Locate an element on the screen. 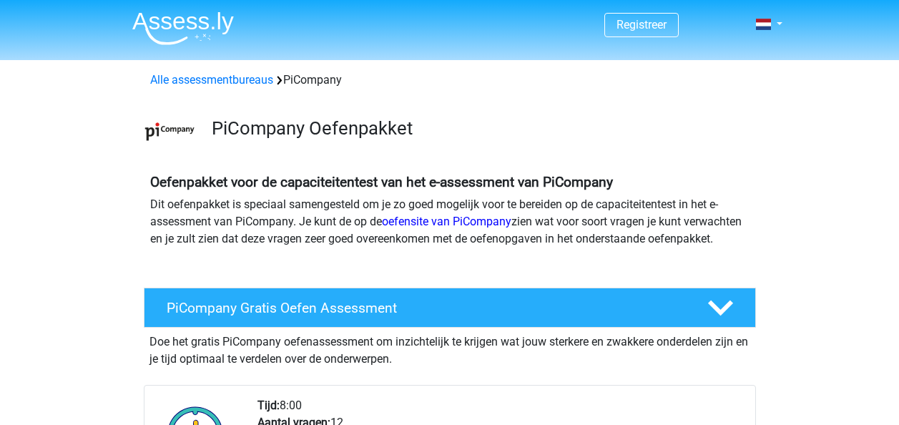  h3: PiCompany Oefenpakket is located at coordinates (478, 128).